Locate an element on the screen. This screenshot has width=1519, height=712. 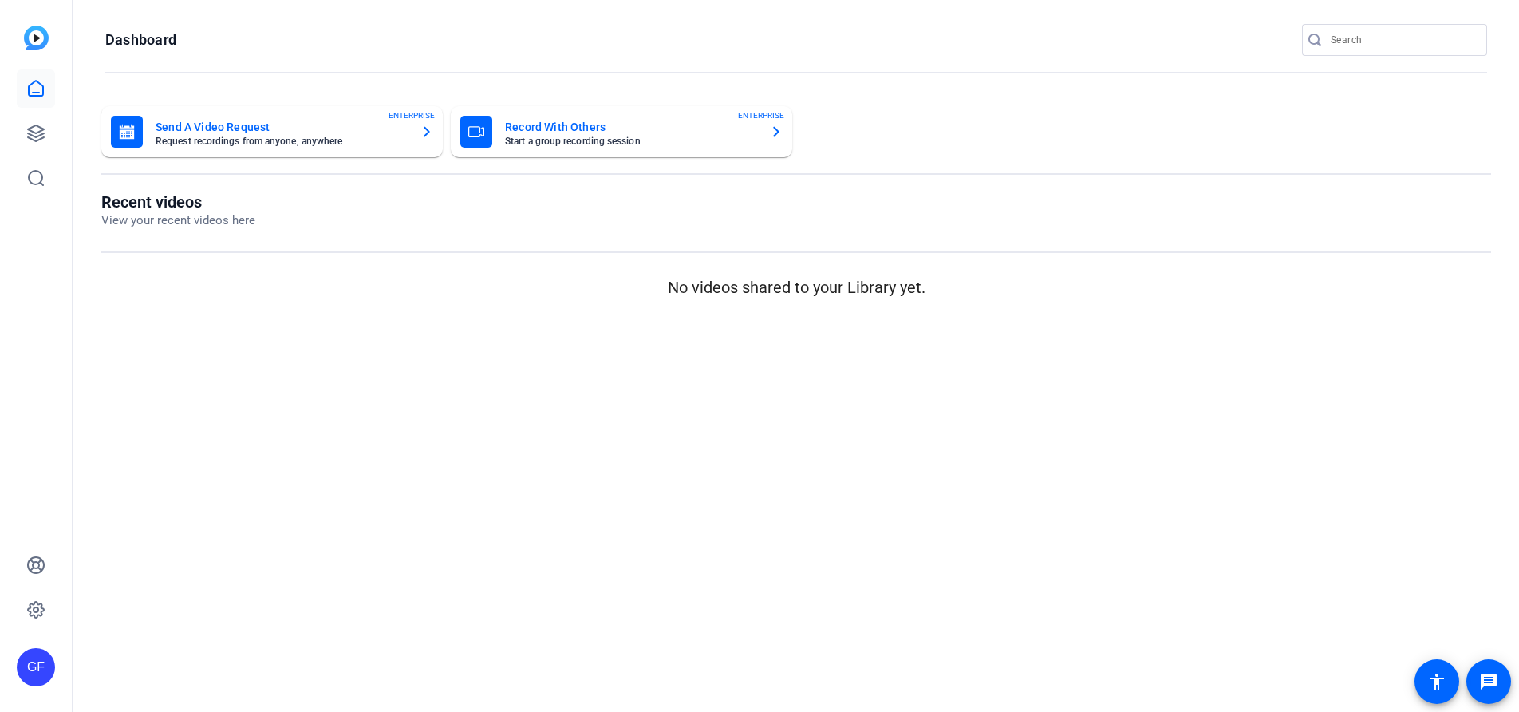
p: View your recent videos here is located at coordinates (178, 220).